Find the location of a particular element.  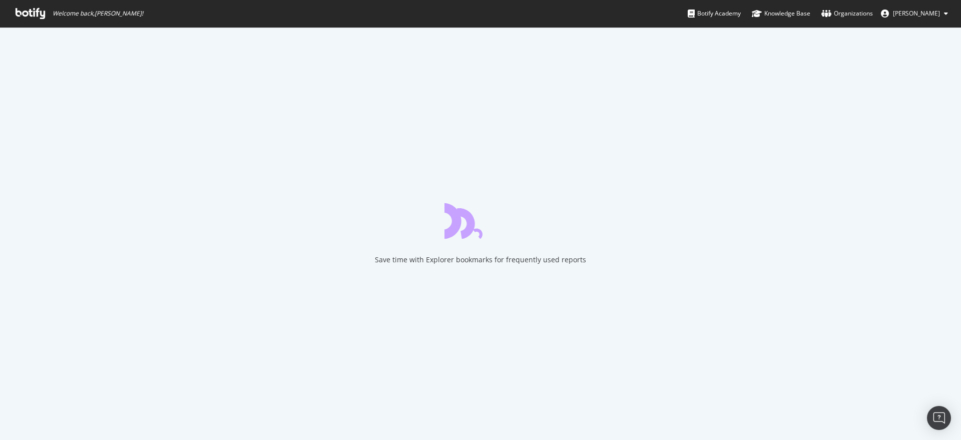

div: Open Intercom Messenger is located at coordinates (939, 418).